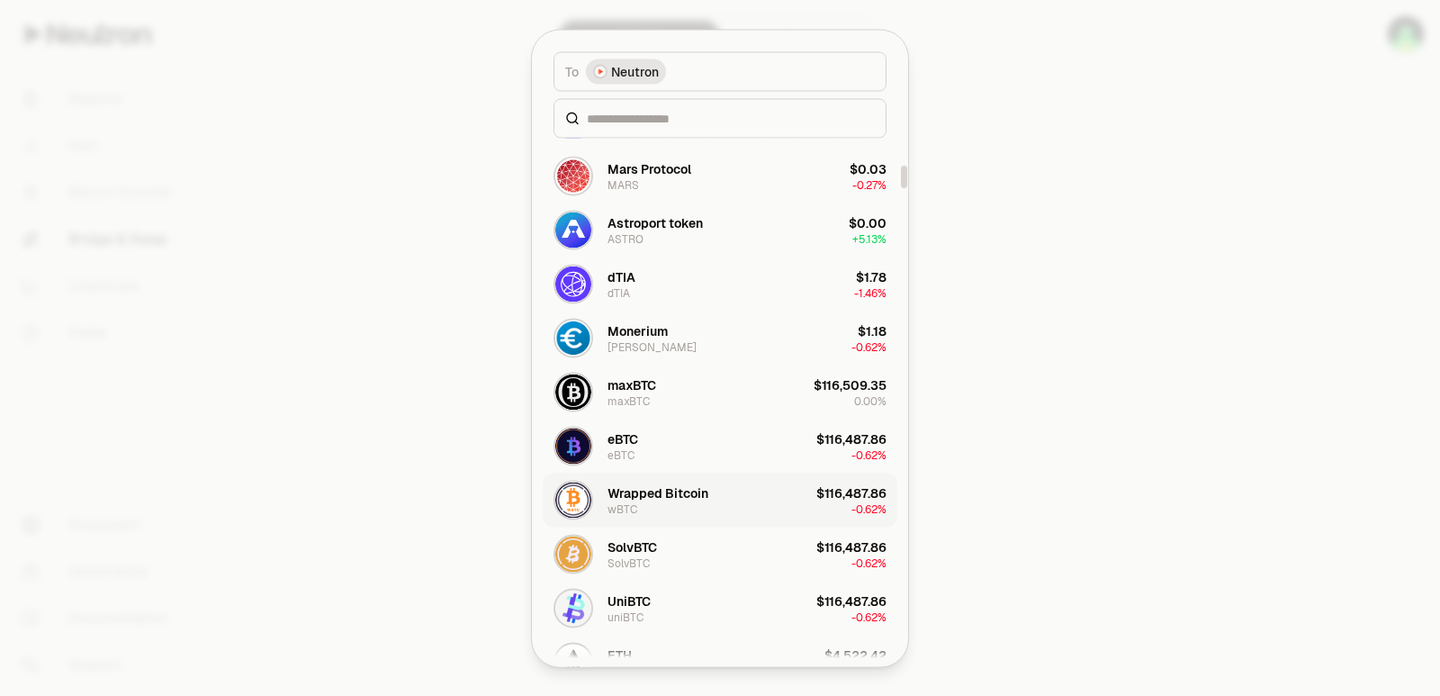 This screenshot has width=1440, height=696. Describe the element at coordinates (619, 654) in the screenshot. I see `div: ETH` at that location.